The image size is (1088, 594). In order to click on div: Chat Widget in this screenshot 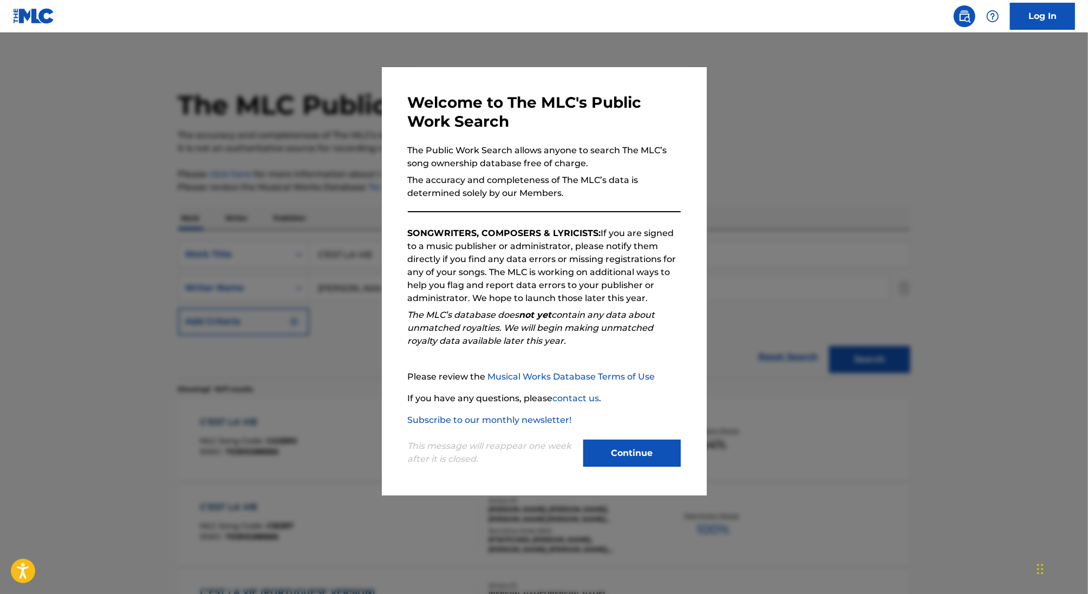, I will do `click(1061, 568)`.